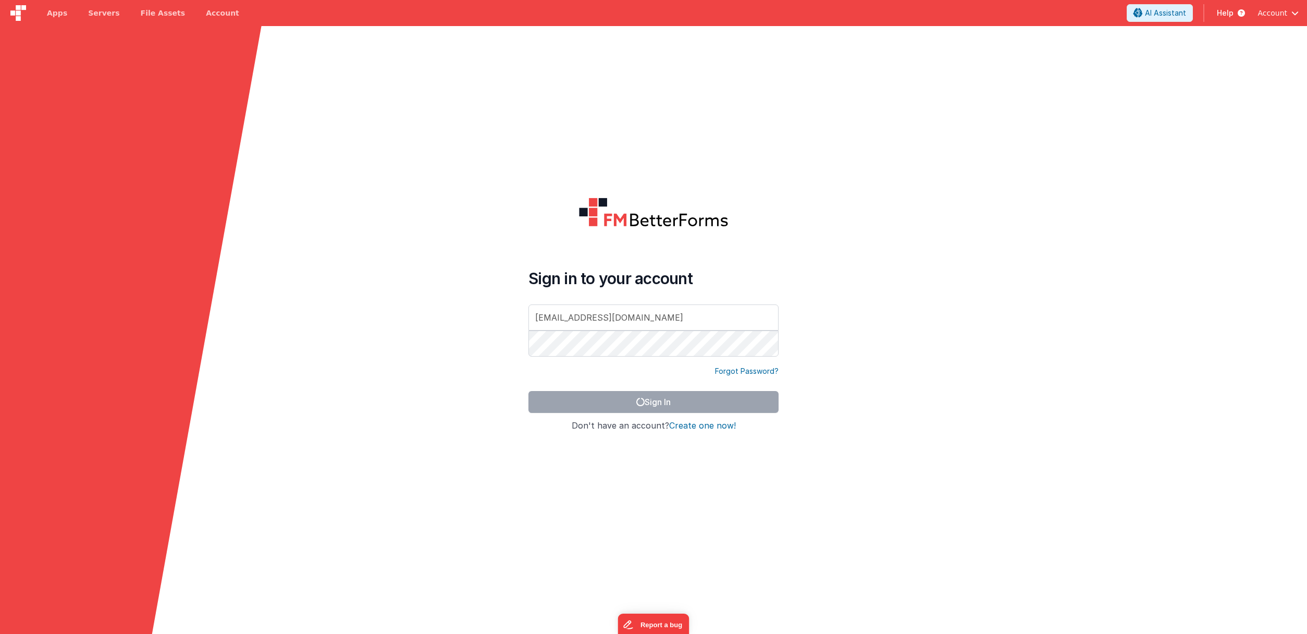 The width and height of the screenshot is (1307, 634). What do you see at coordinates (57, 13) in the screenshot?
I see `span: Apps` at bounding box center [57, 13].